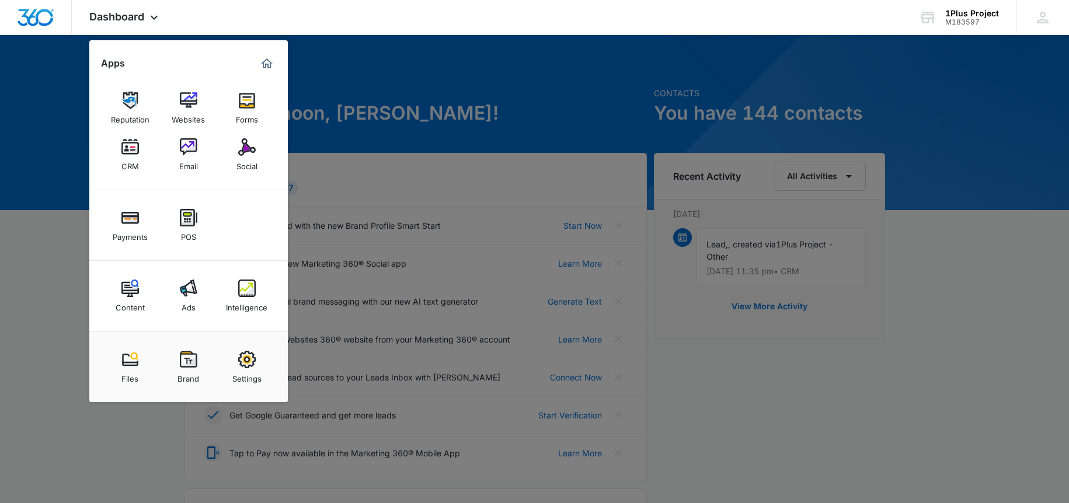 This screenshot has width=1069, height=503. Describe the element at coordinates (130, 108) in the screenshot. I see `a: Reputation` at that location.